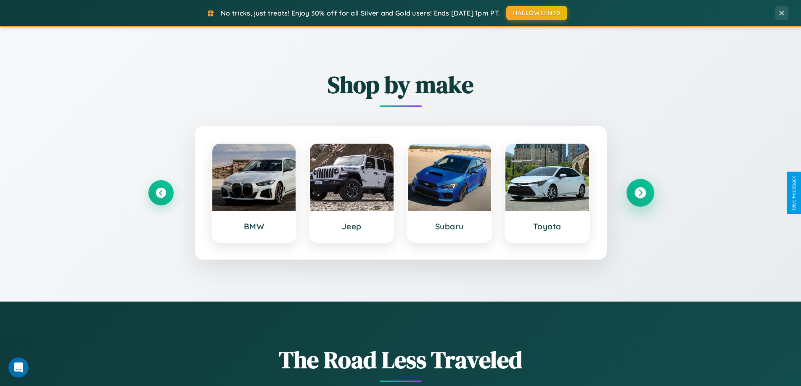 This screenshot has width=801, height=386. I want to click on h2: Shop by make, so click(401, 85).